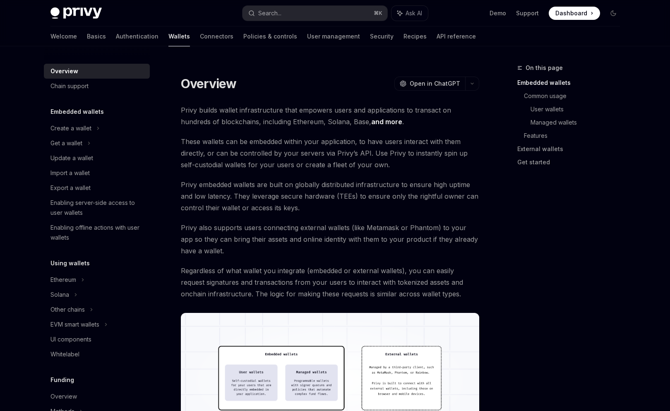 The height and width of the screenshot is (411, 670). What do you see at coordinates (65, 354) in the screenshot?
I see `div: Whitelabel` at bounding box center [65, 354].